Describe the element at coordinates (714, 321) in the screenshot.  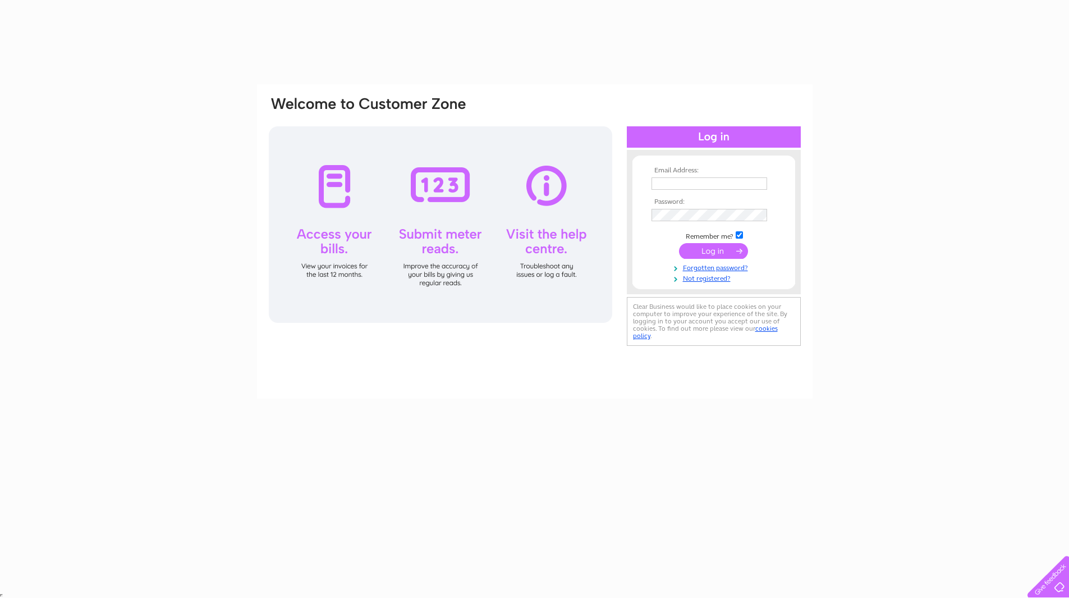
I see `div: Clear Business would like to place cookies on your computer to improve your experience of the sit...` at that location.